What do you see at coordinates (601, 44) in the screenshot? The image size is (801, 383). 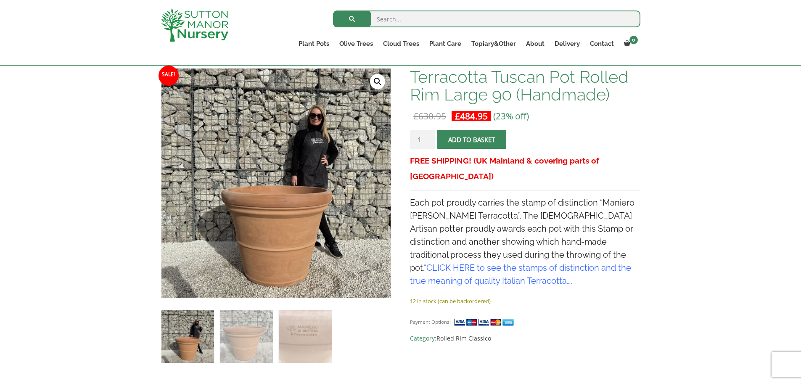 I see `a: Contact` at bounding box center [601, 44].